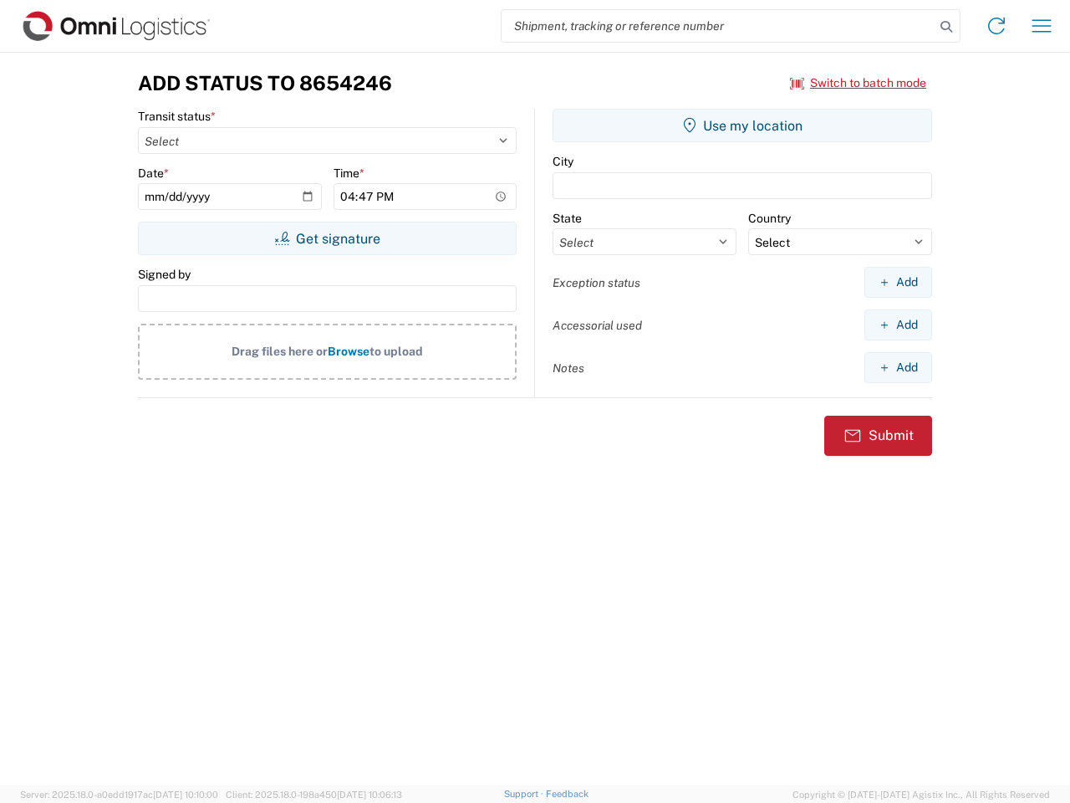  Describe the element at coordinates (349, 173) in the screenshot. I see `label: Time` at that location.